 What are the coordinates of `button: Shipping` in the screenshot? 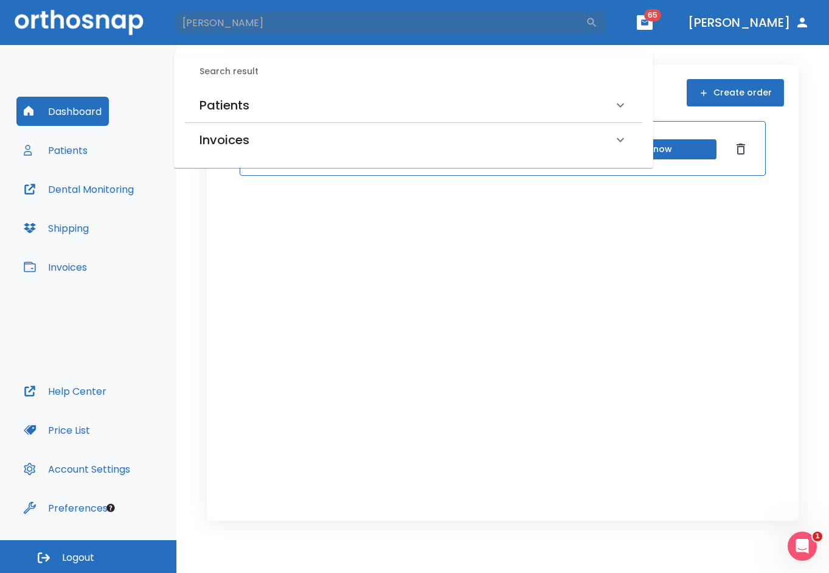 It's located at (56, 228).